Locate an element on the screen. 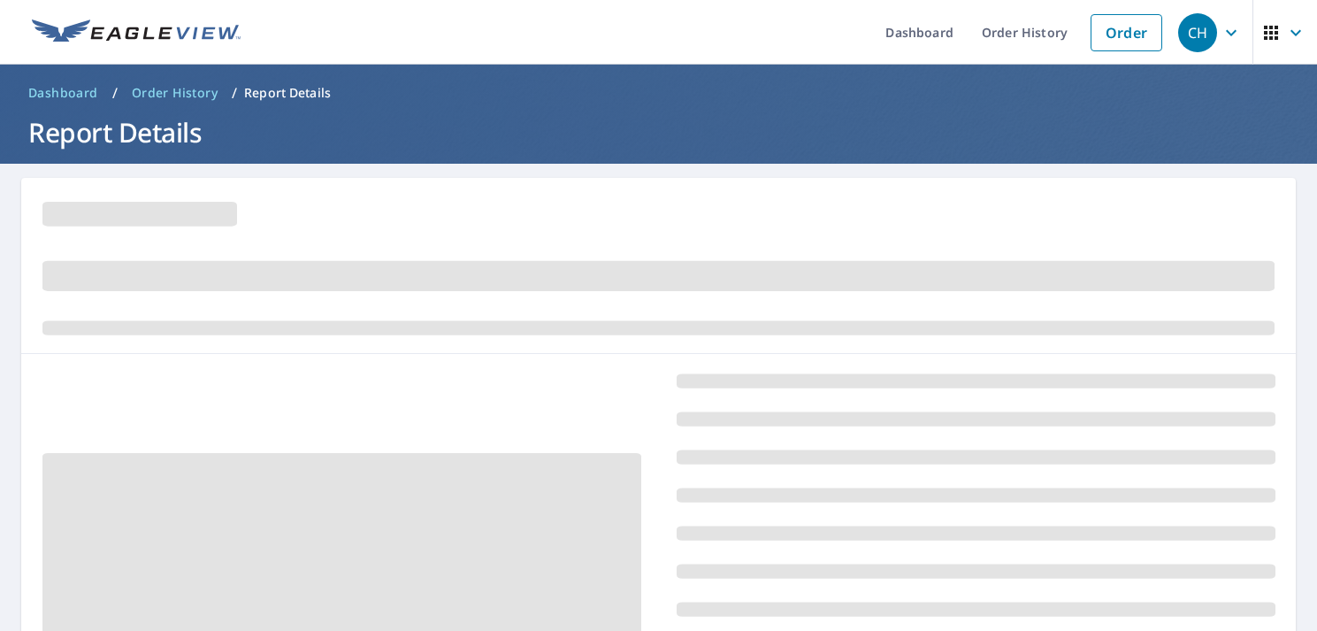  span: Dashboard is located at coordinates (63, 93).